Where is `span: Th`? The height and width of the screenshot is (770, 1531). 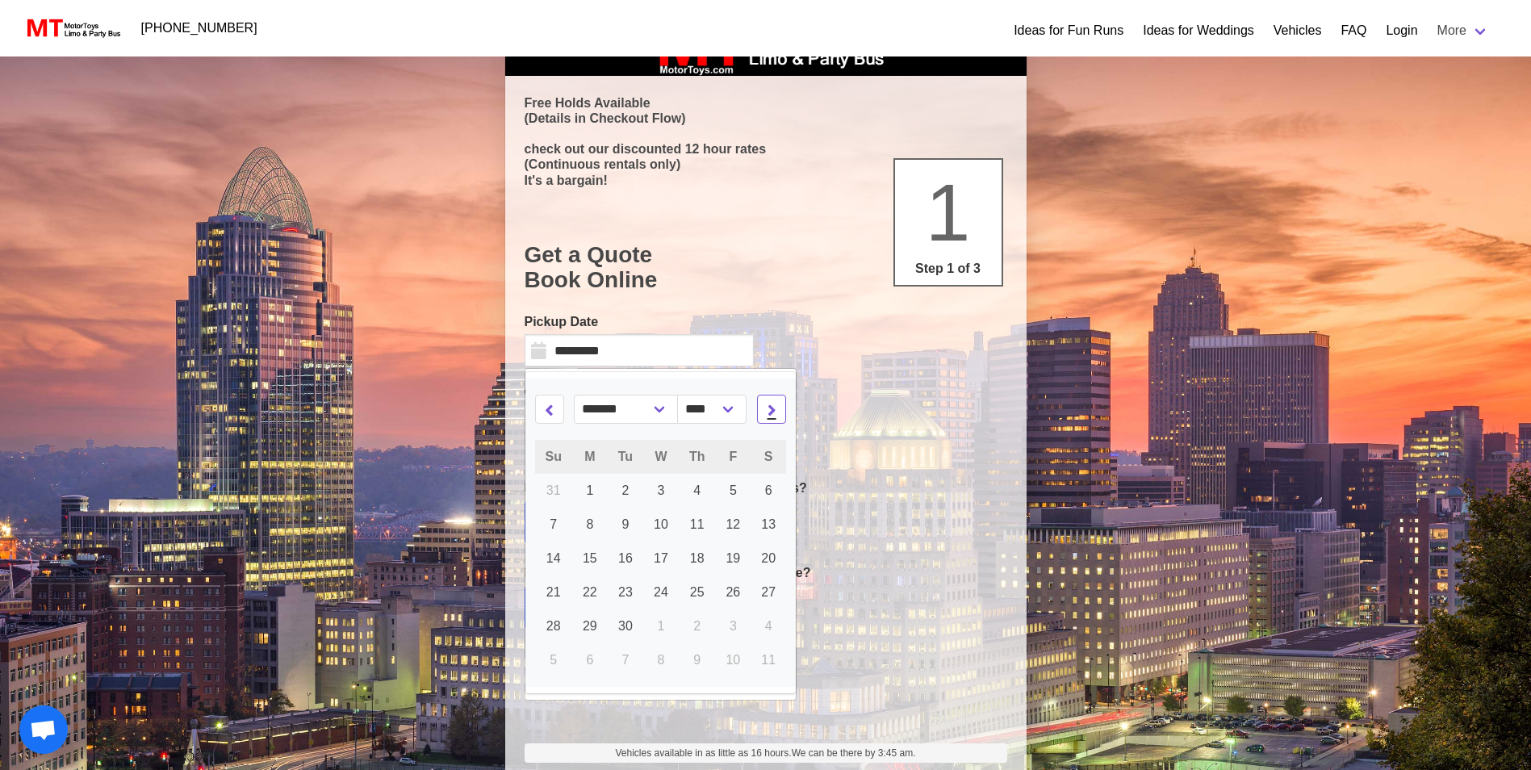
span: Th is located at coordinates (697, 456).